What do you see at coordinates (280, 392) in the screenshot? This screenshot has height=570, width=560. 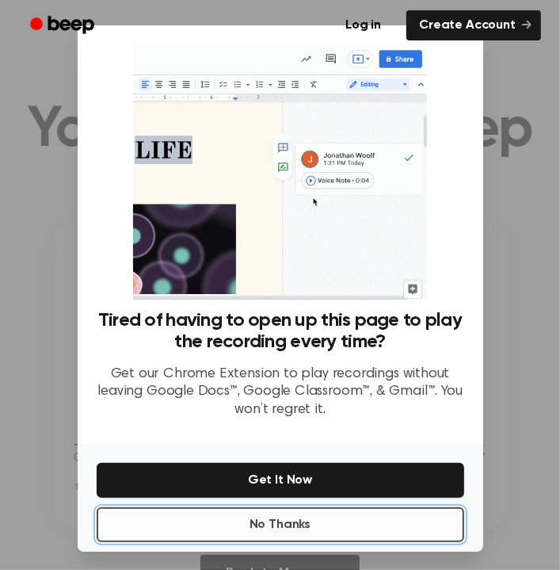 I see `p: Get our Chrome Extension to play recordings without leaving Google Docs™, Google Classroom™, & Gm...` at bounding box center [280, 392].